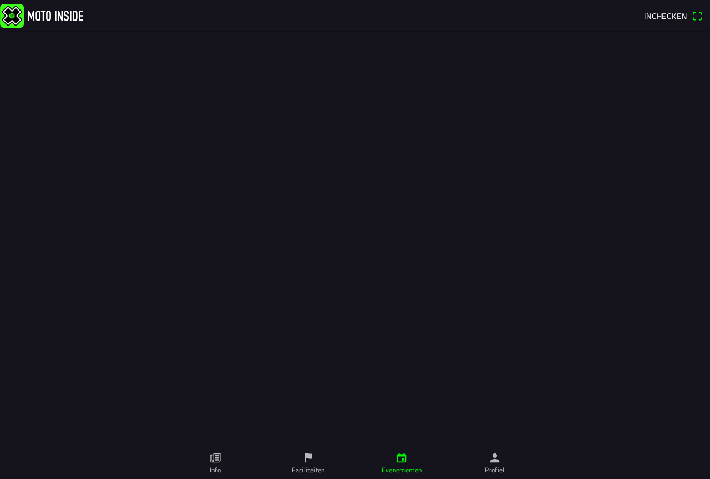 This screenshot has width=710, height=479. What do you see at coordinates (215, 470) in the screenshot?
I see `ion-label: Info` at bounding box center [215, 470].